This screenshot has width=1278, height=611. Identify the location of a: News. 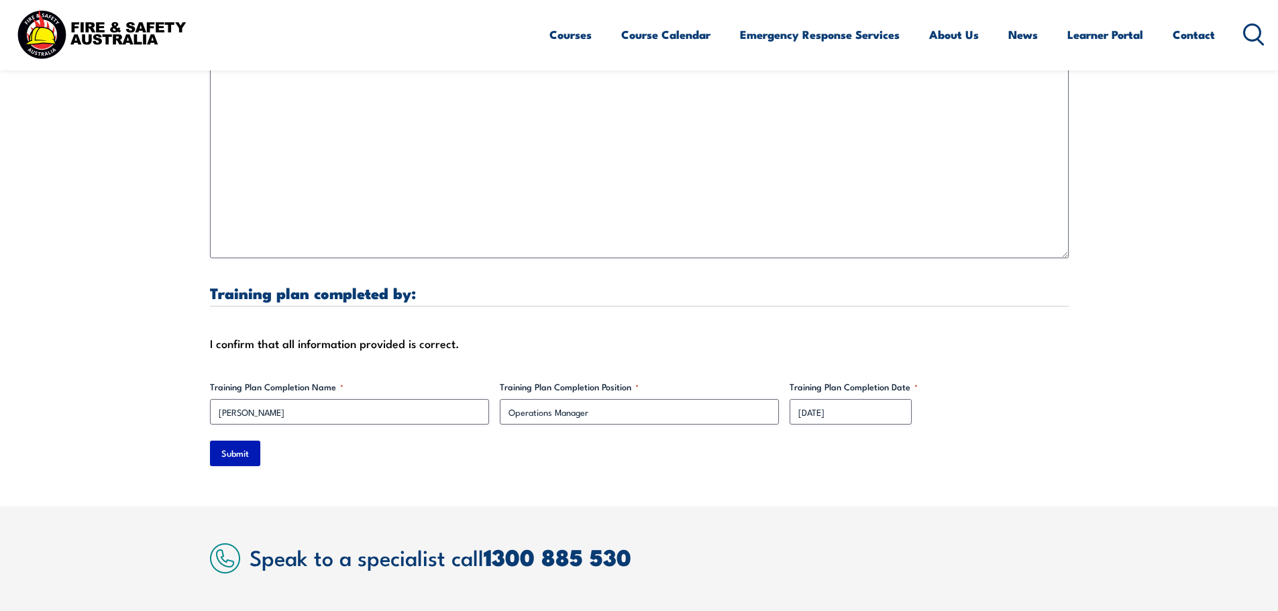
(1023, 34).